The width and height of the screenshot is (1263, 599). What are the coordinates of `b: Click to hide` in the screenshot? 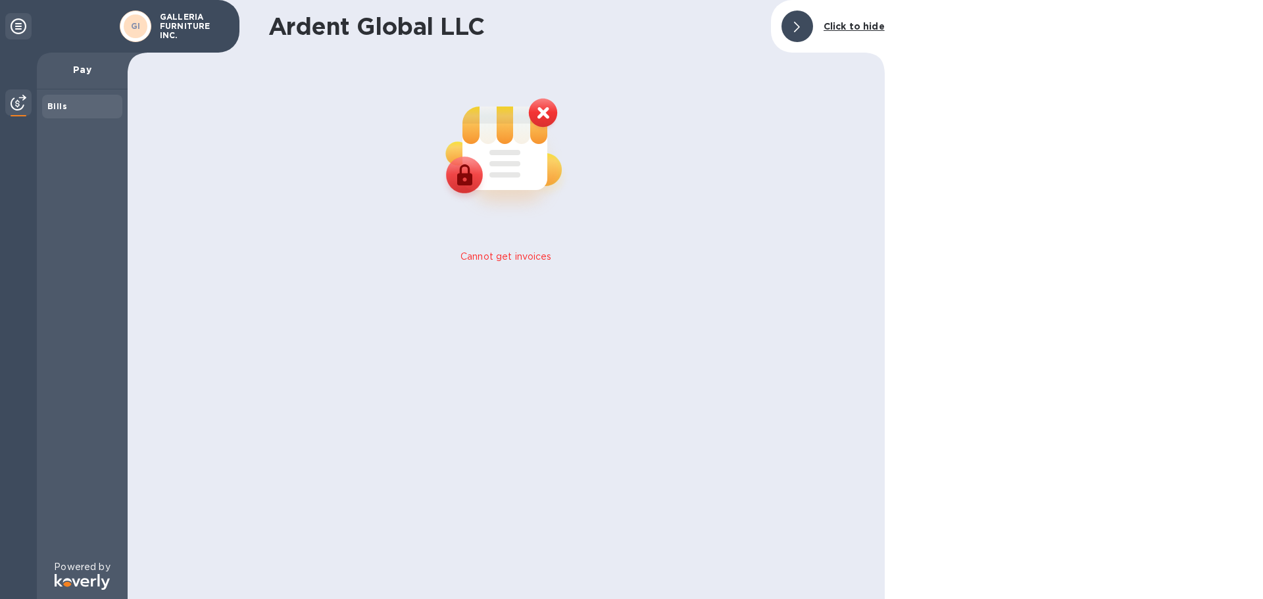 It's located at (854, 26).